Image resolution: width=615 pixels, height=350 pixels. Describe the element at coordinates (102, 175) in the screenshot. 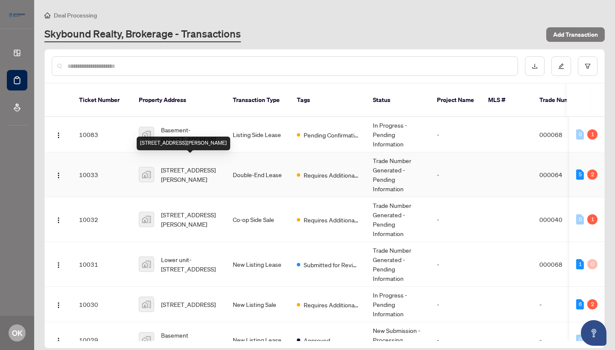

I see `td: 10033` at that location.